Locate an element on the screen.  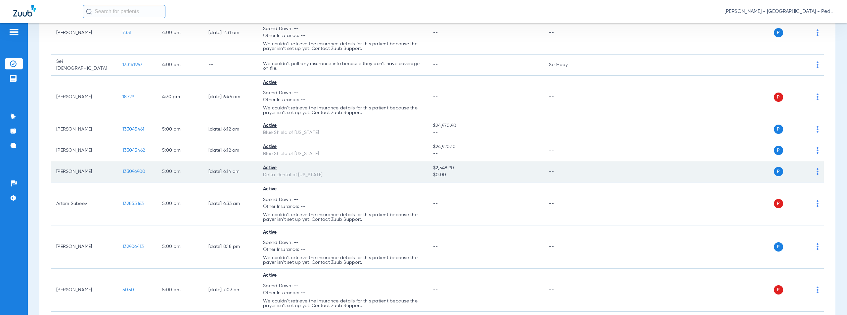
td: Artem Subeev is located at coordinates (84, 204).